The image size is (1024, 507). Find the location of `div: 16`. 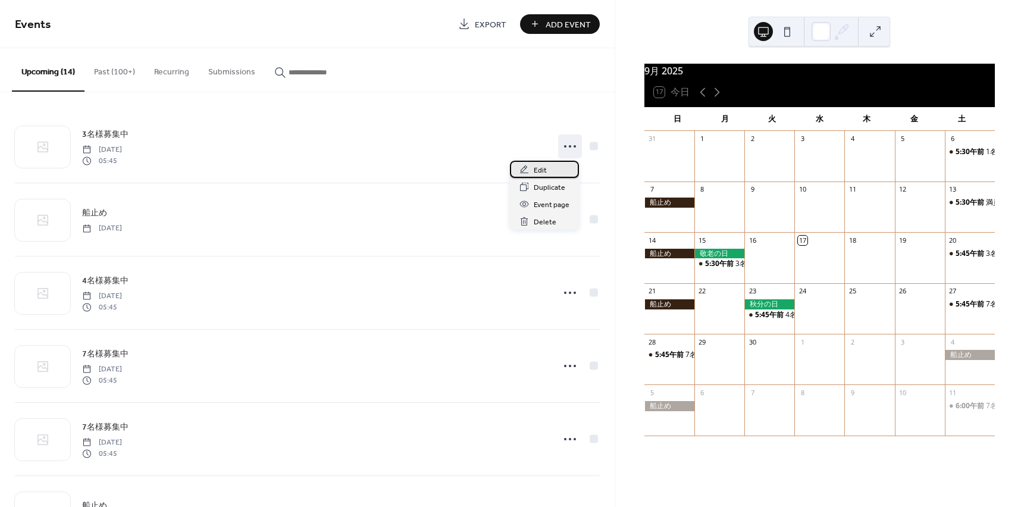

div: 16 is located at coordinates (752, 240).